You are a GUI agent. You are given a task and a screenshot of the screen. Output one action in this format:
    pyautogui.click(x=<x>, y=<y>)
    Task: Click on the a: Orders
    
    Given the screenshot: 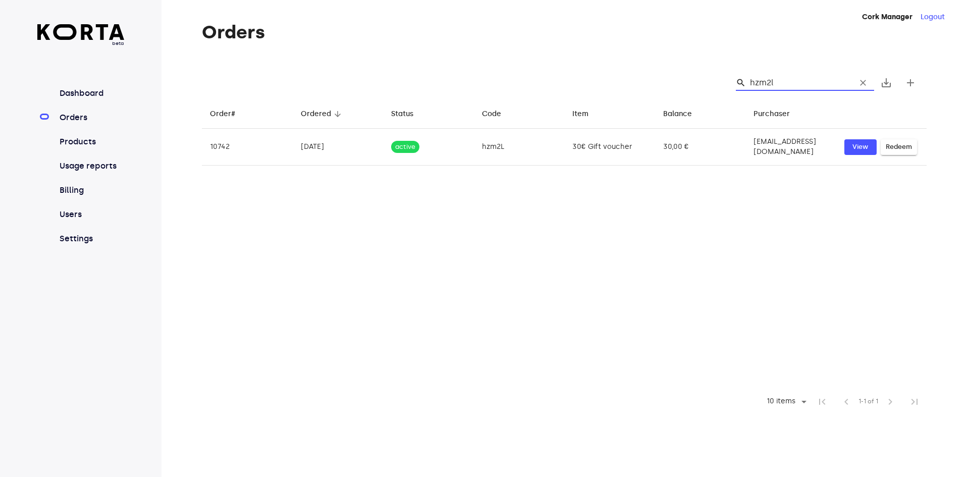 What is the action you would take?
    pyautogui.click(x=91, y=118)
    